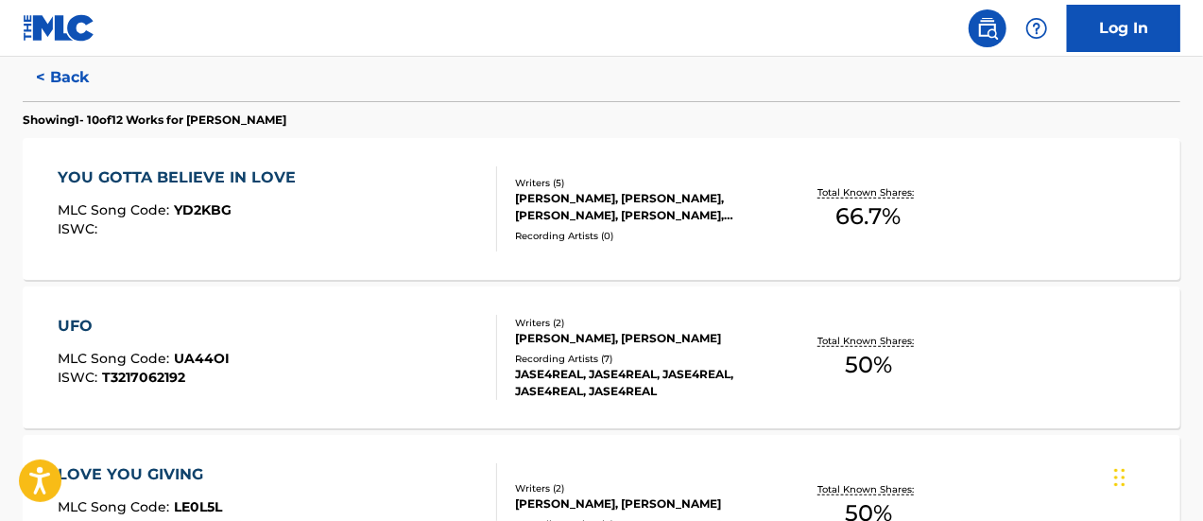 The width and height of the screenshot is (1203, 521). Describe the element at coordinates (644, 358) in the screenshot. I see `div: Recording Artists ( 7 )` at that location.